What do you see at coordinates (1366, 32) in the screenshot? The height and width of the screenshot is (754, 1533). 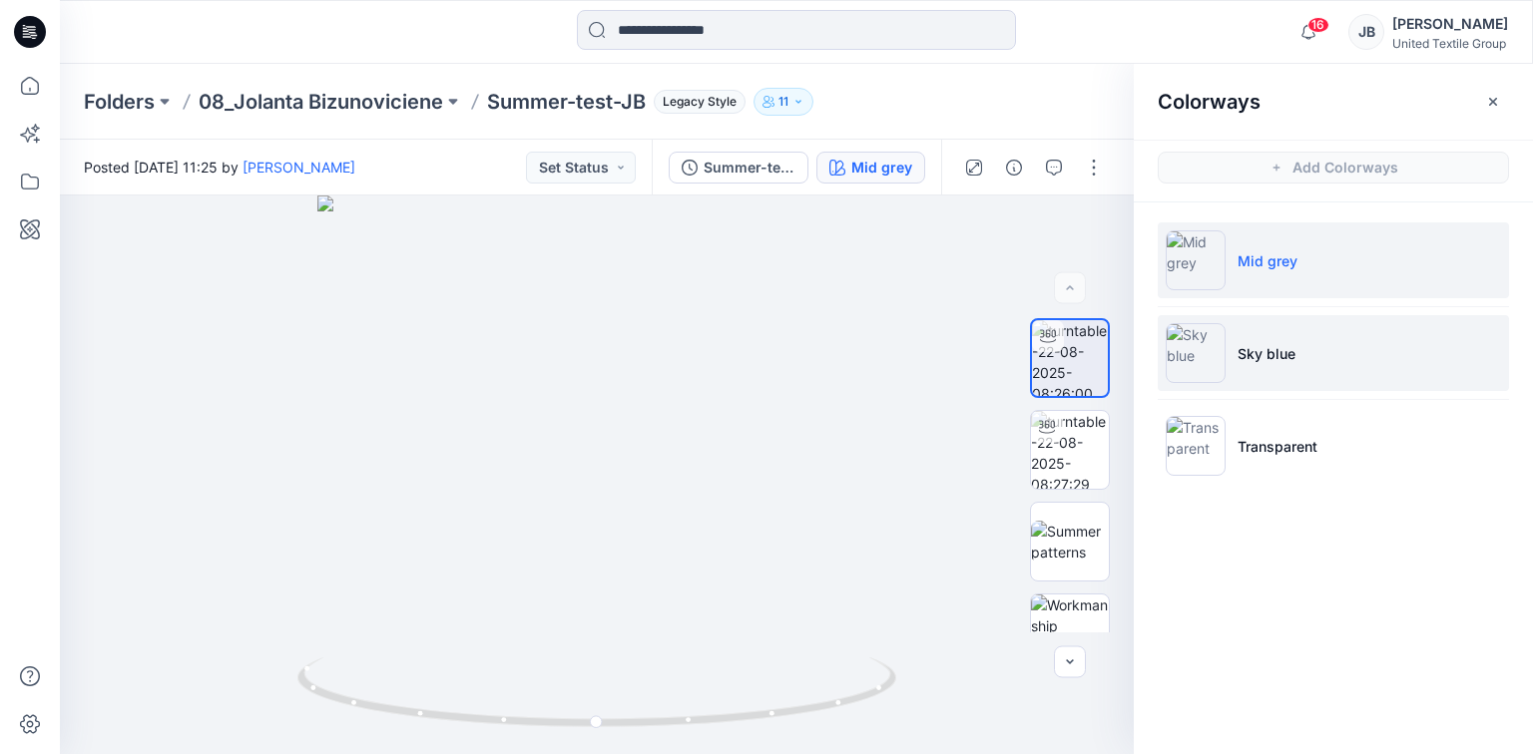 I see `div: JB` at bounding box center [1366, 32].